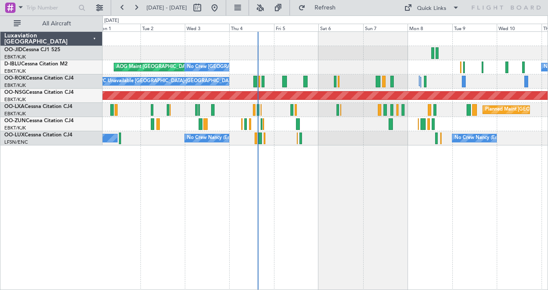 The width and height of the screenshot is (548, 290). What do you see at coordinates (431, 9) in the screenshot?
I see `div: Quick Links` at bounding box center [431, 9].